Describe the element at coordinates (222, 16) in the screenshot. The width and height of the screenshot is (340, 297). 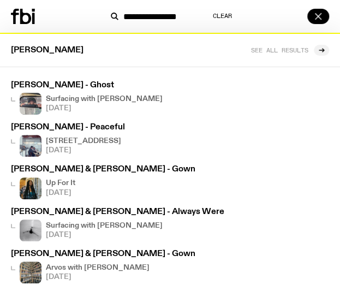
I see `button: Clear` at that location.